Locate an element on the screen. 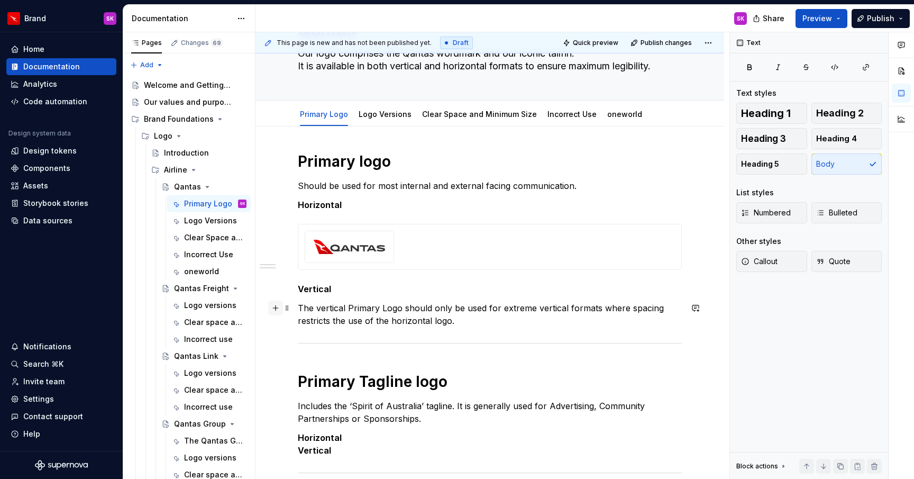 The height and width of the screenshot is (479, 914). div: The Qantas Group logo is located at coordinates (214, 441).